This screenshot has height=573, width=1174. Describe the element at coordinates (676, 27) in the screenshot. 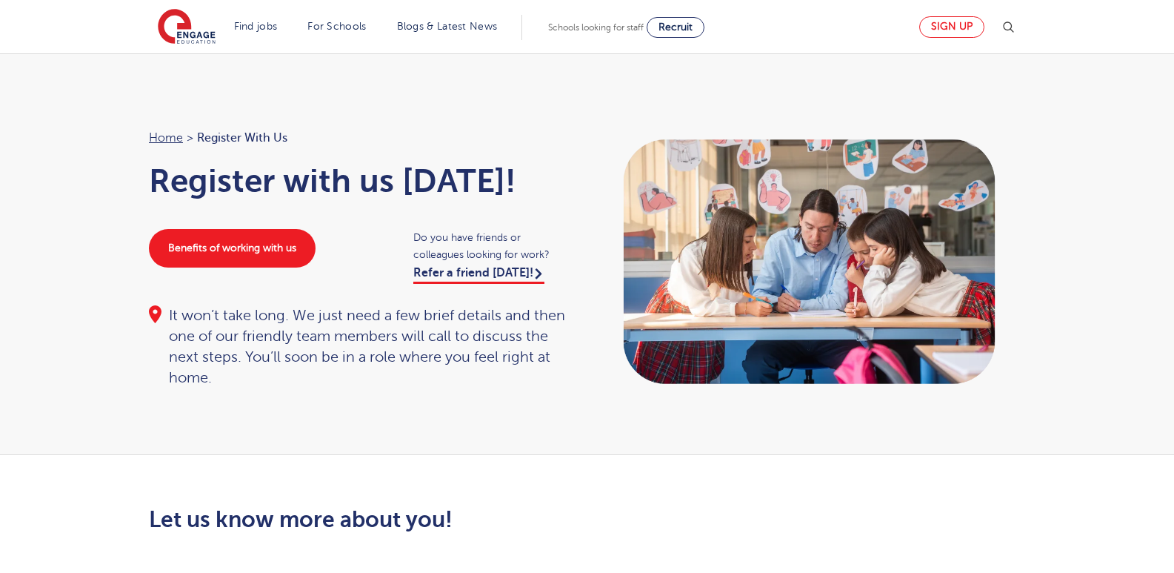

I see `a: Recruit` at that location.